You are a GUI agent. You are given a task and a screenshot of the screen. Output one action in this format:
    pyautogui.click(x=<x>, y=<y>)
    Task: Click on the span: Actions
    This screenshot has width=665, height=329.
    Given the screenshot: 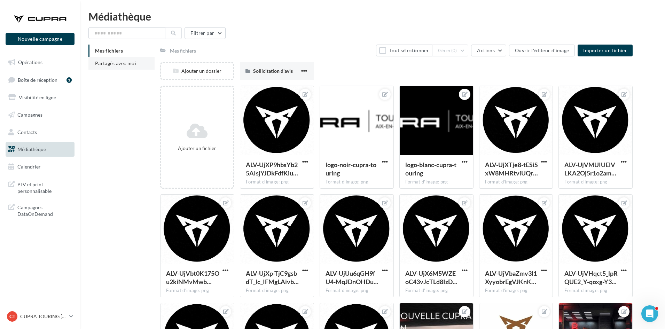 What is the action you would take?
    pyautogui.click(x=486, y=50)
    